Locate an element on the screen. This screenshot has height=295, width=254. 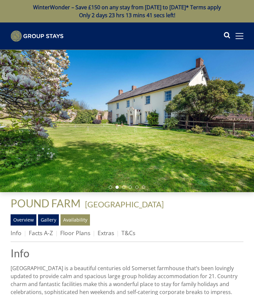
a: Overview is located at coordinates (24, 220).